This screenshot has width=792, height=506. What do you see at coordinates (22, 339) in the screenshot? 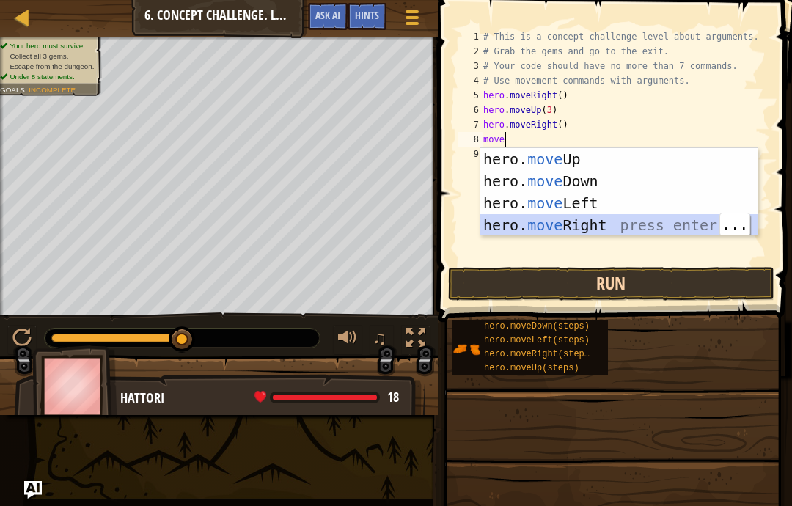
I see `button: ⌘ + P: Pause` at bounding box center [22, 339].